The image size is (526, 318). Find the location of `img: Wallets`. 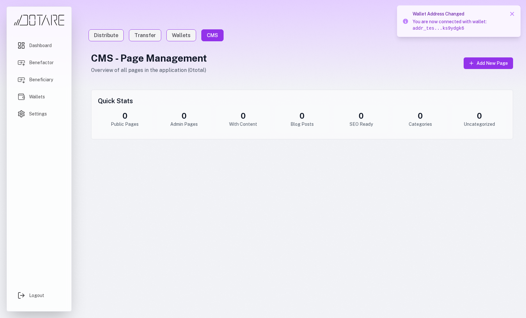

img: Wallets is located at coordinates (21, 97).